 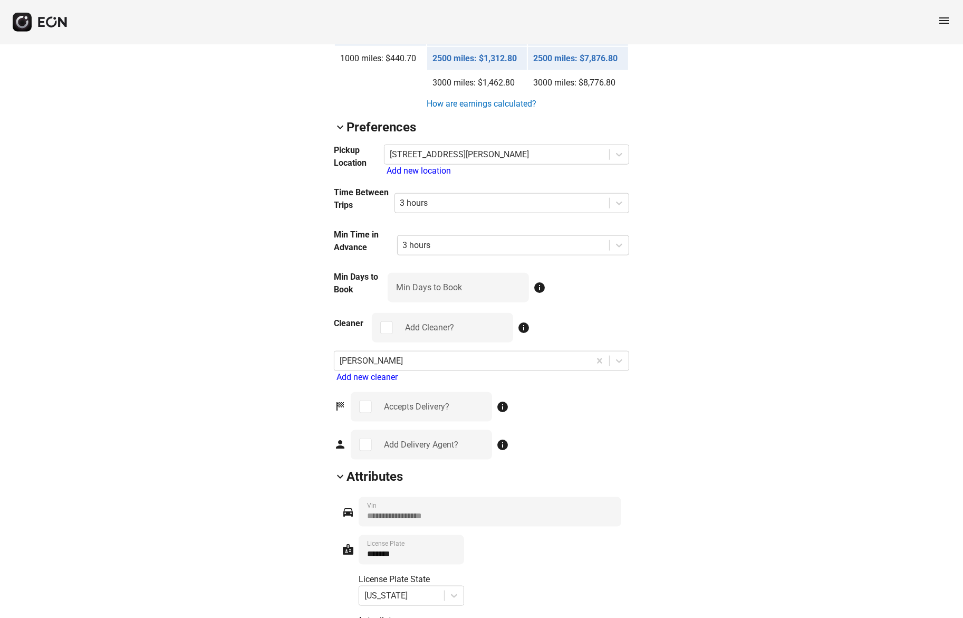 What do you see at coordinates (359, 157) in the screenshot?
I see `h3: Pickup Location` at bounding box center [359, 157].